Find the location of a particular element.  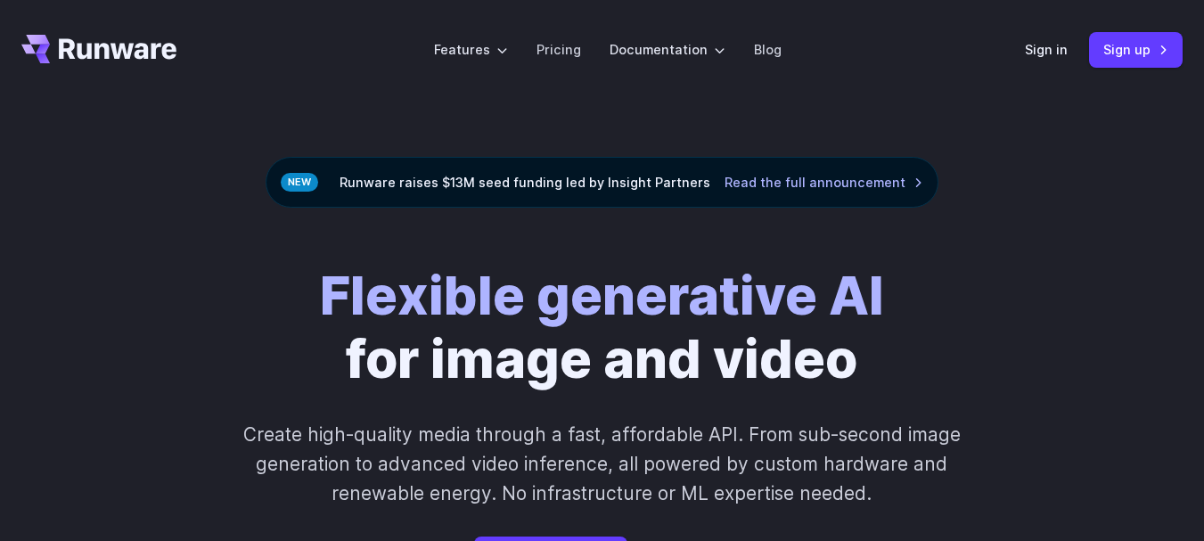

a: Sign in is located at coordinates (1046, 49).